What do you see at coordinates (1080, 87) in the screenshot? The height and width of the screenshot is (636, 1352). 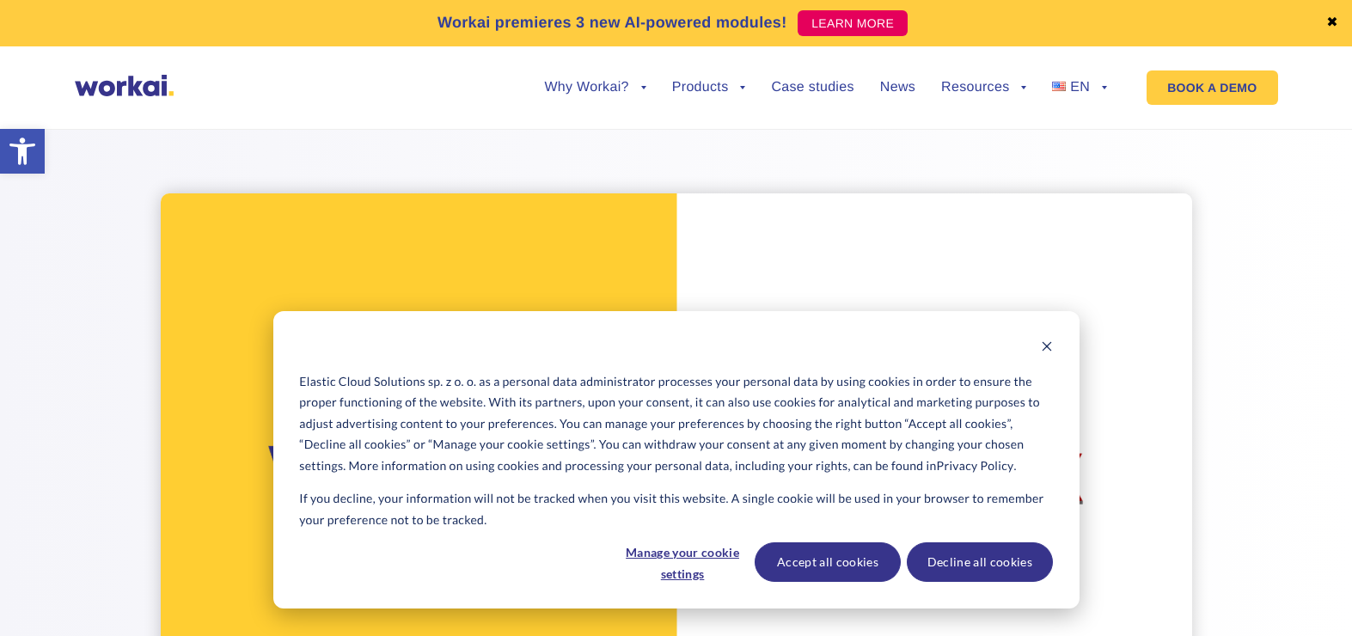 I see `span: EN` at bounding box center [1080, 87].